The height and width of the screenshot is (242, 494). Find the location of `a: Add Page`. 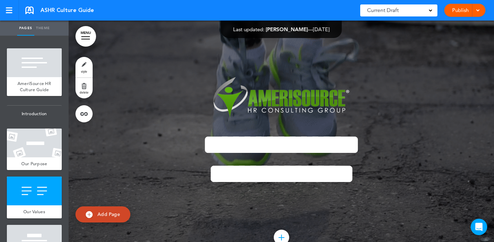

a: Add Page is located at coordinates (103, 214).